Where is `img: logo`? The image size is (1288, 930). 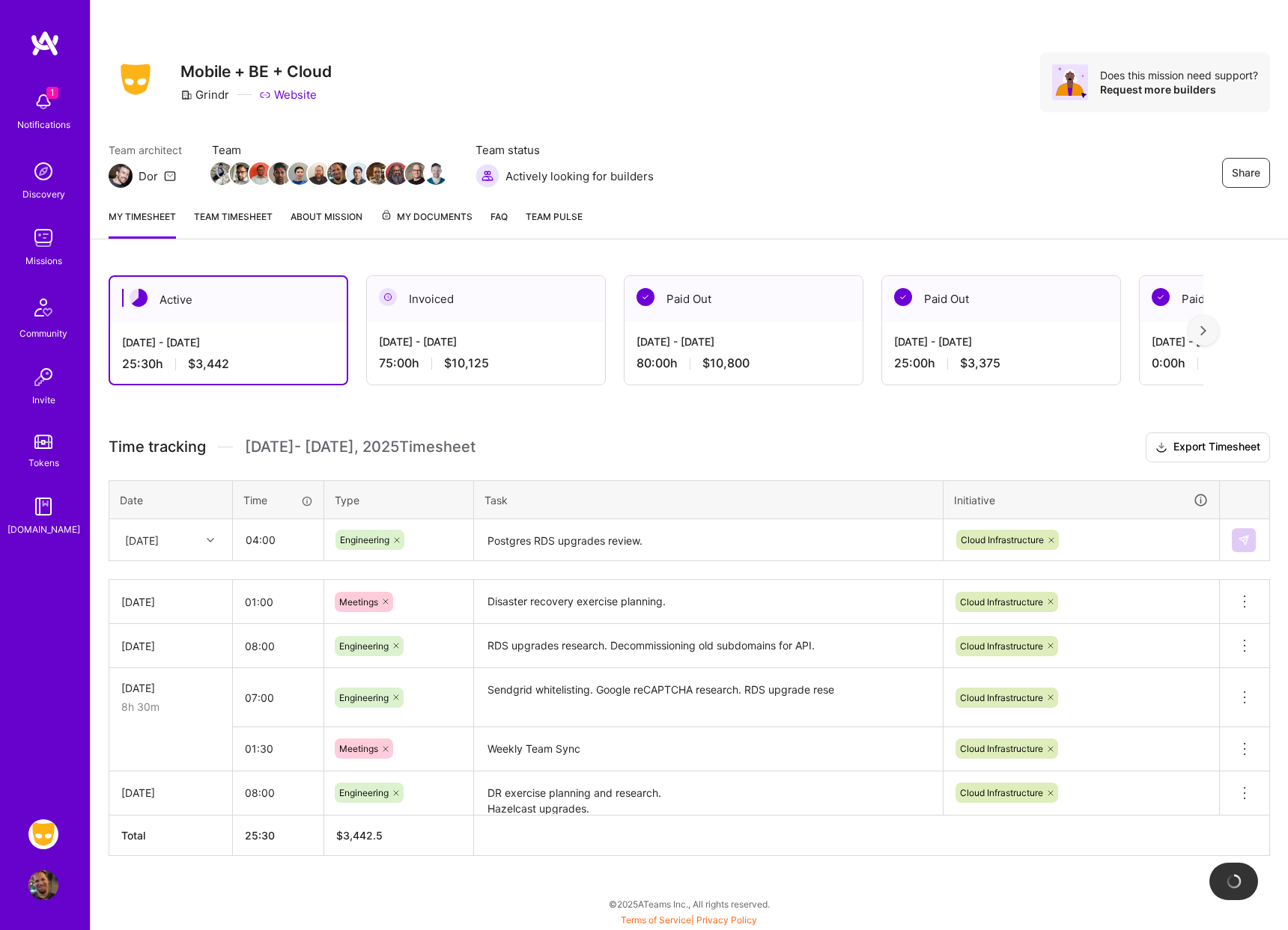
img: logo is located at coordinates (45, 43).